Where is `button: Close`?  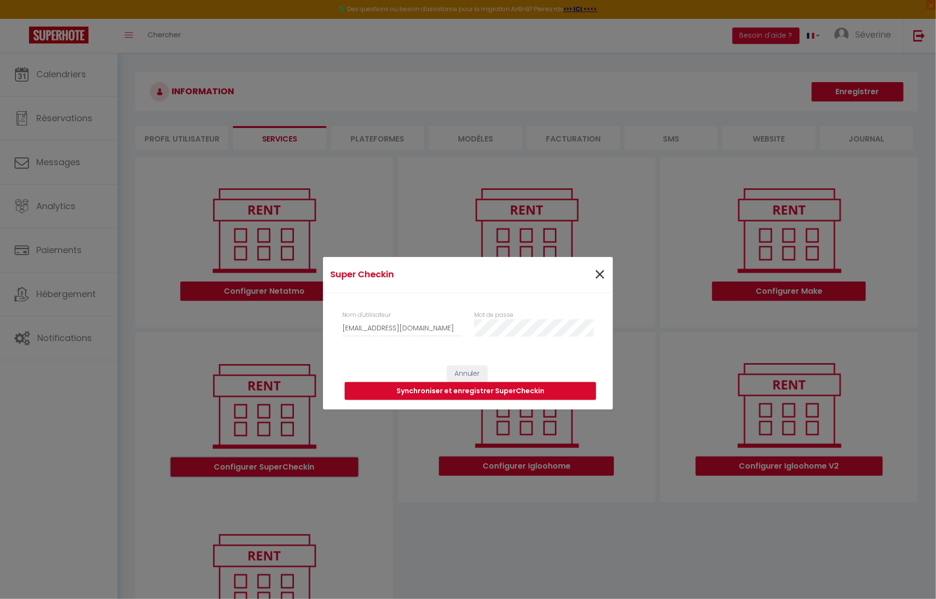
button: Close is located at coordinates (599, 275).